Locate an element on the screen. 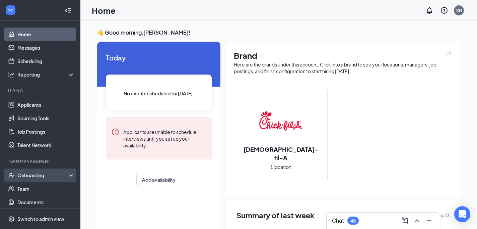 The width and height of the screenshot is (477, 229). button: Minimize is located at coordinates (429, 220).